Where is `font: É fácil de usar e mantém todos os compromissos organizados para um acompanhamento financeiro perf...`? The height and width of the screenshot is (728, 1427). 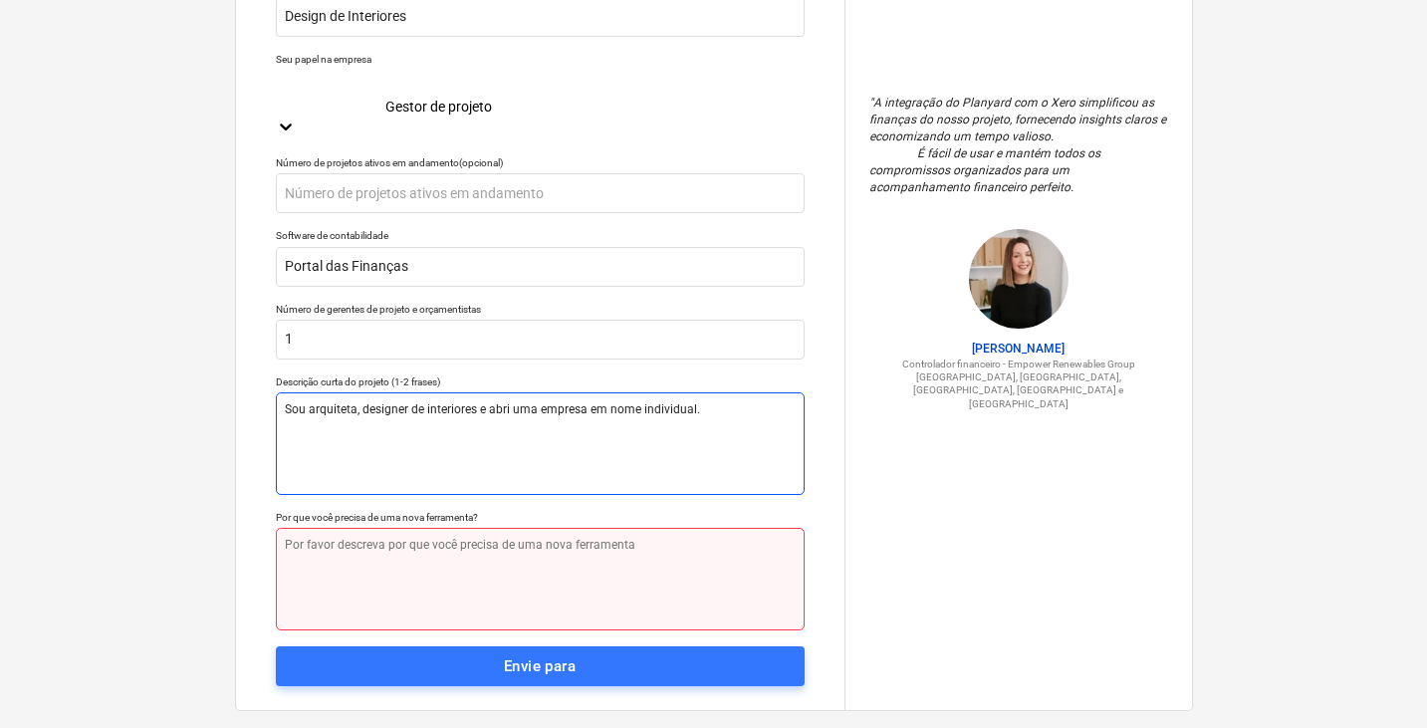
font: É fácil de usar e mantém todos os compromissos organizados para um acompanhamento financeiro perf... is located at coordinates (986, 170).